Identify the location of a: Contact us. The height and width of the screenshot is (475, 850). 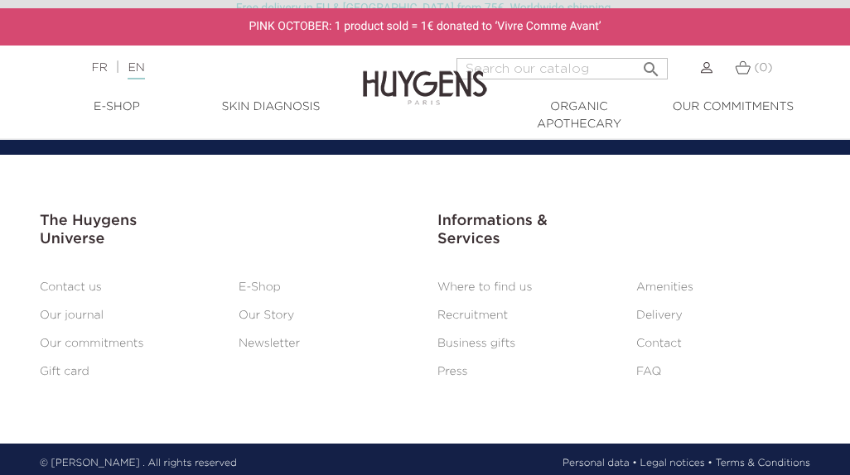
(70, 287).